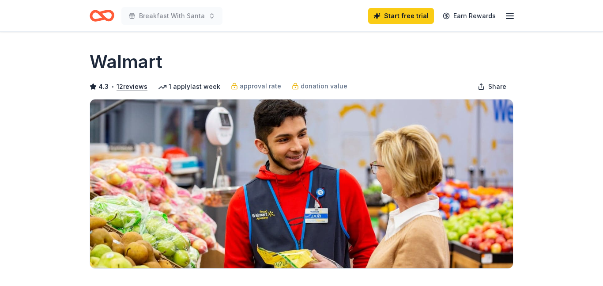  Describe the element at coordinates (320, 86) in the screenshot. I see `a: donation value` at that location.